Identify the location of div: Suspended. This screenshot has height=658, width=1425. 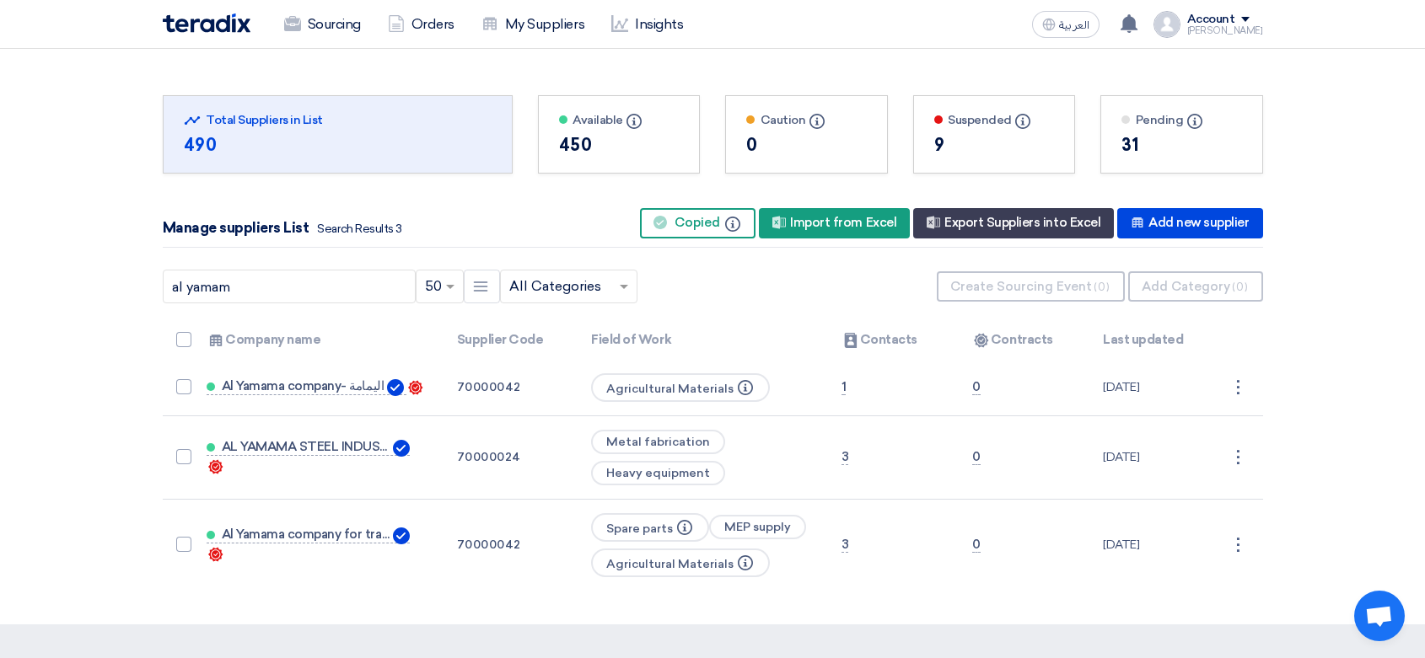
(994, 120).